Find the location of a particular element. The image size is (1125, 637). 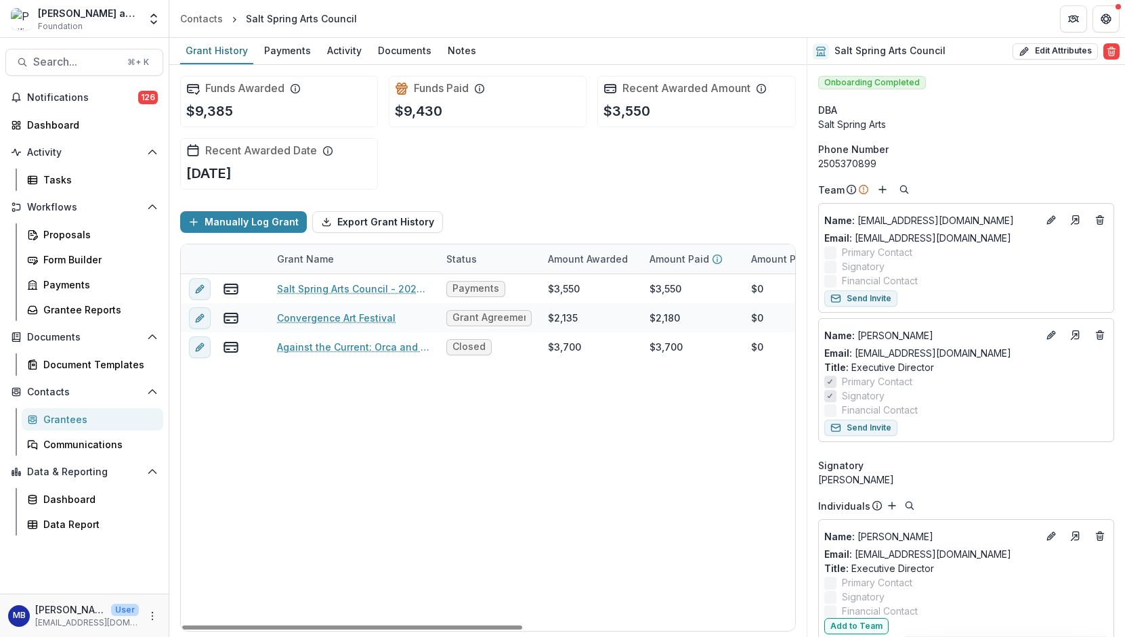

button: Send Invite is located at coordinates (861, 428).